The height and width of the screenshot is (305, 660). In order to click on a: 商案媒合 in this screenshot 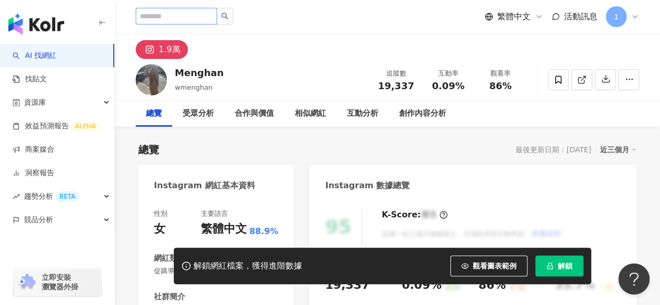, I will do `click(33, 150)`.